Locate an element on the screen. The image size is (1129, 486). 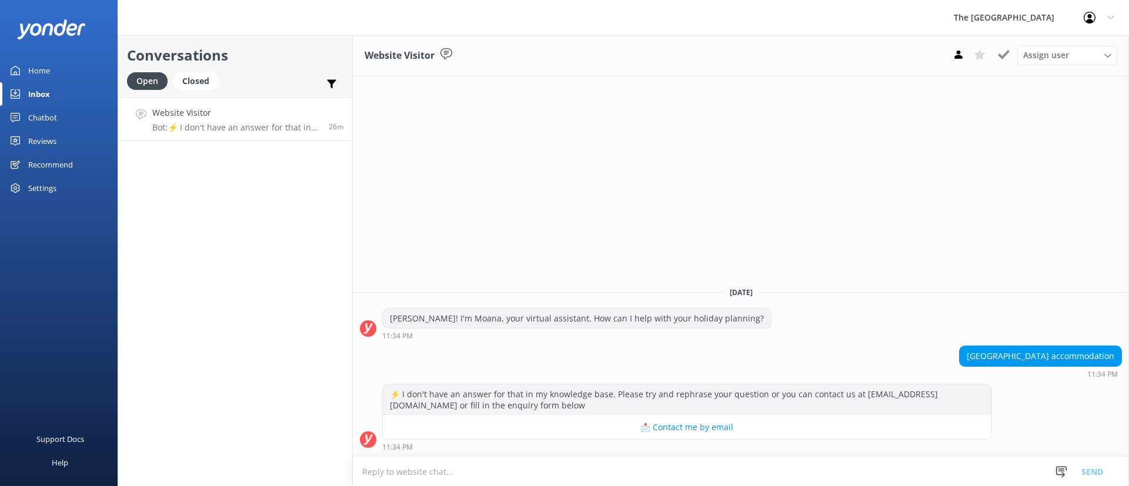
div: Open is located at coordinates (147, 81).